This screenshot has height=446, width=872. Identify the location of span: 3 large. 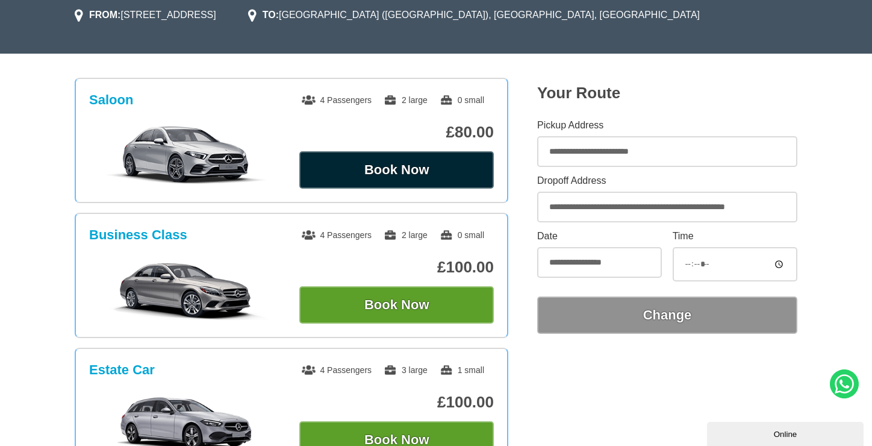
(405, 370).